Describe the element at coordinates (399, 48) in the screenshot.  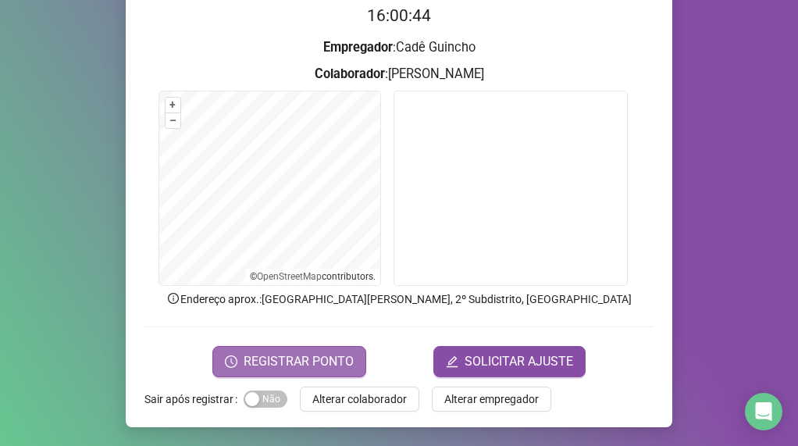
I see `h3: : Cadê Guincho` at that location.